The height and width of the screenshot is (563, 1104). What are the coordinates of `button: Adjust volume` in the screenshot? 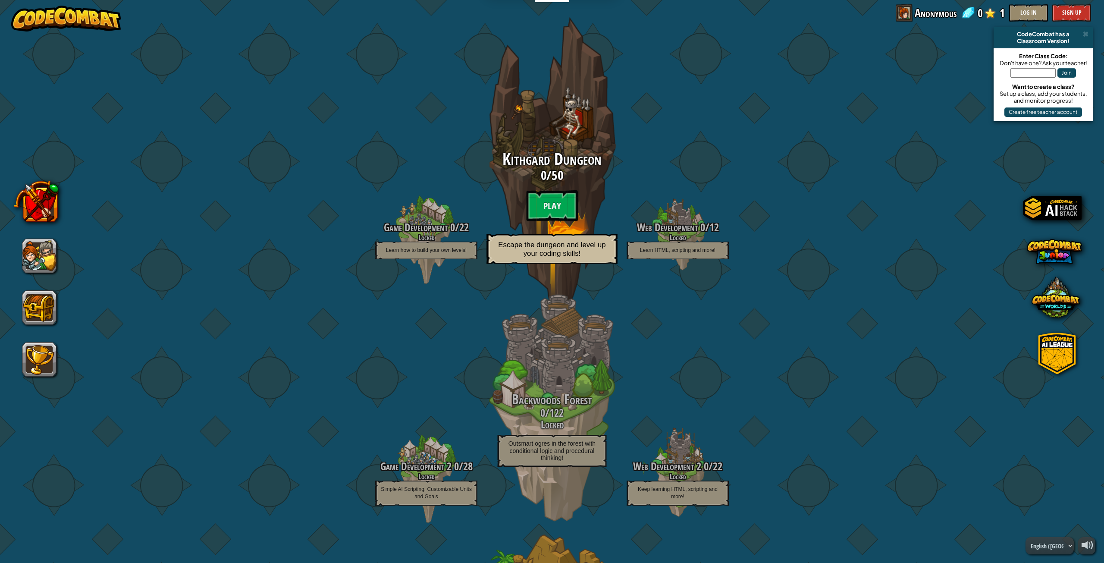 It's located at (1087, 545).